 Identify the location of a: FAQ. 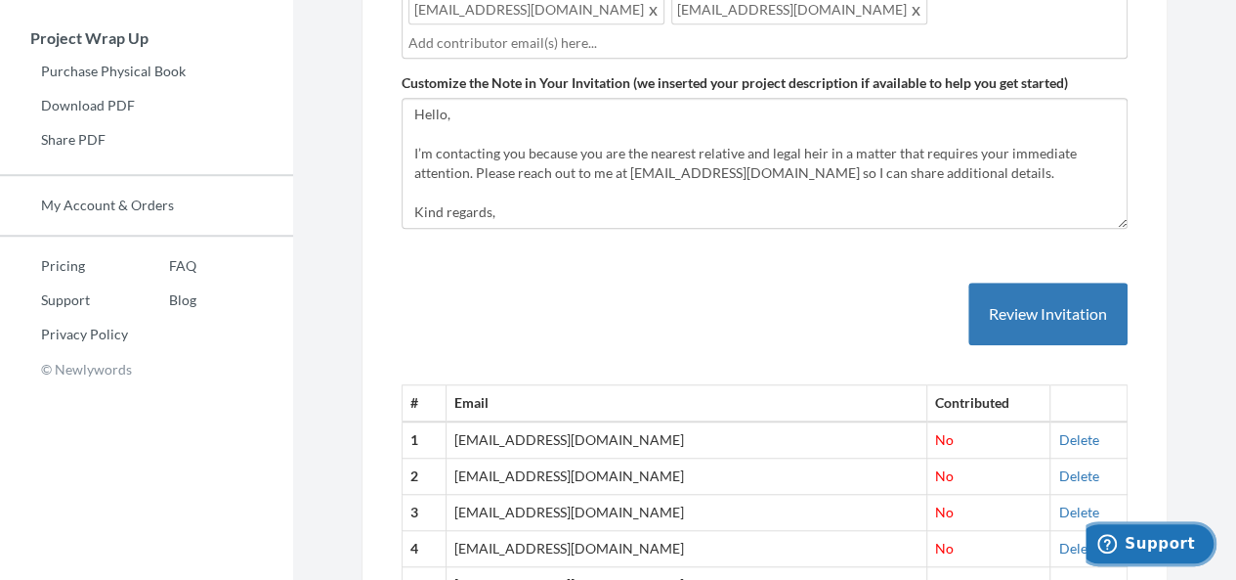
(162, 266).